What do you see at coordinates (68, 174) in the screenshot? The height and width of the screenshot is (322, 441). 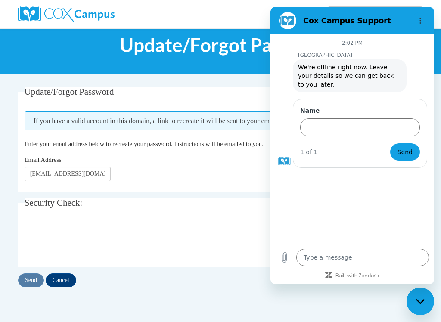 I see `input: Email` at bounding box center [68, 174].